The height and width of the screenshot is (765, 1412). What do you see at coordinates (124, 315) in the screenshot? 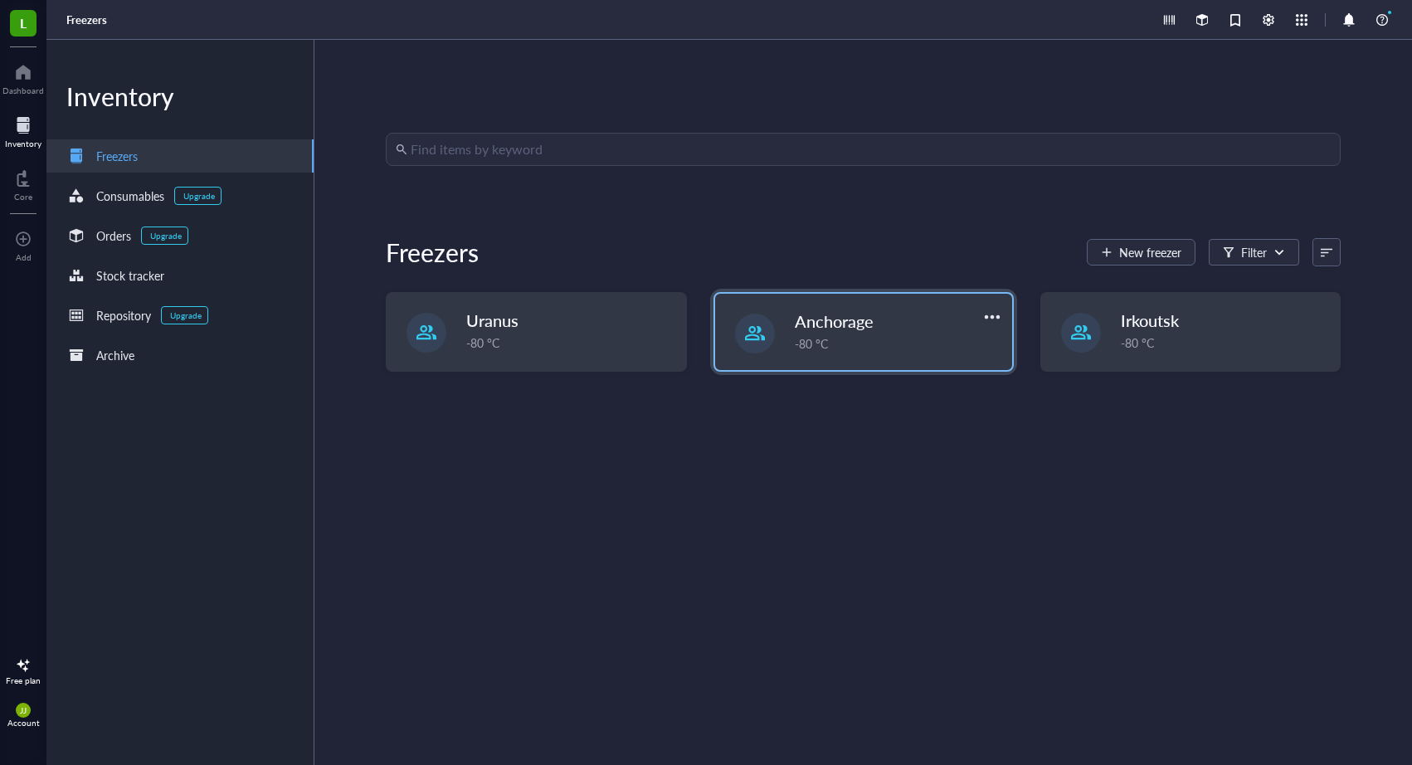
I see `div: Repository` at bounding box center [124, 315].